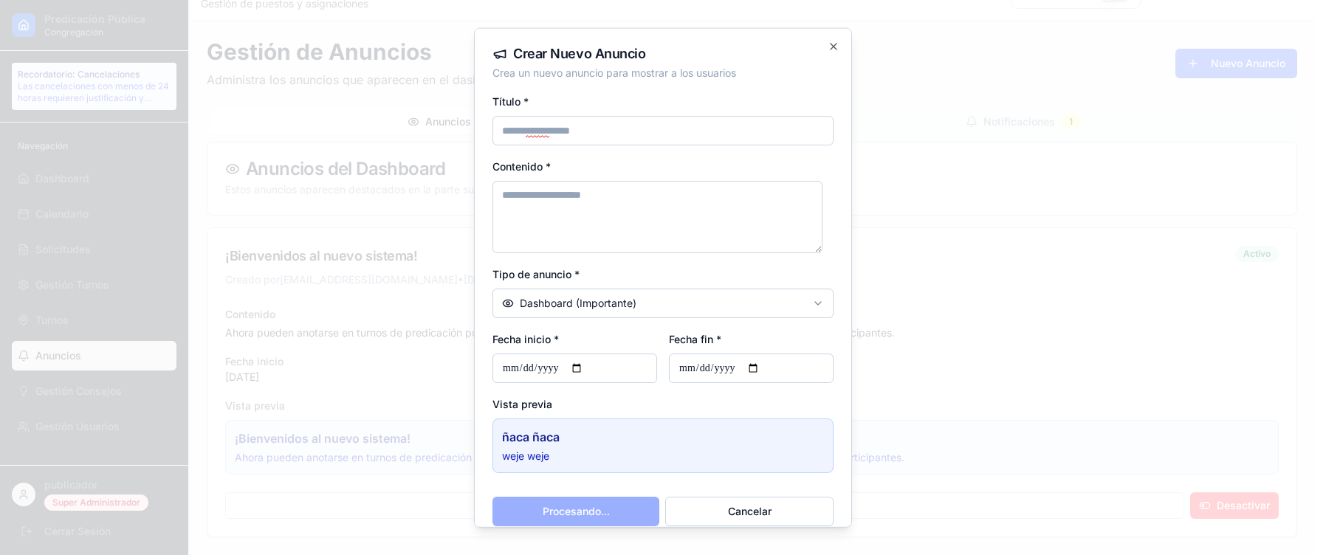 This screenshot has width=1326, height=555. I want to click on label: Título *, so click(510, 101).